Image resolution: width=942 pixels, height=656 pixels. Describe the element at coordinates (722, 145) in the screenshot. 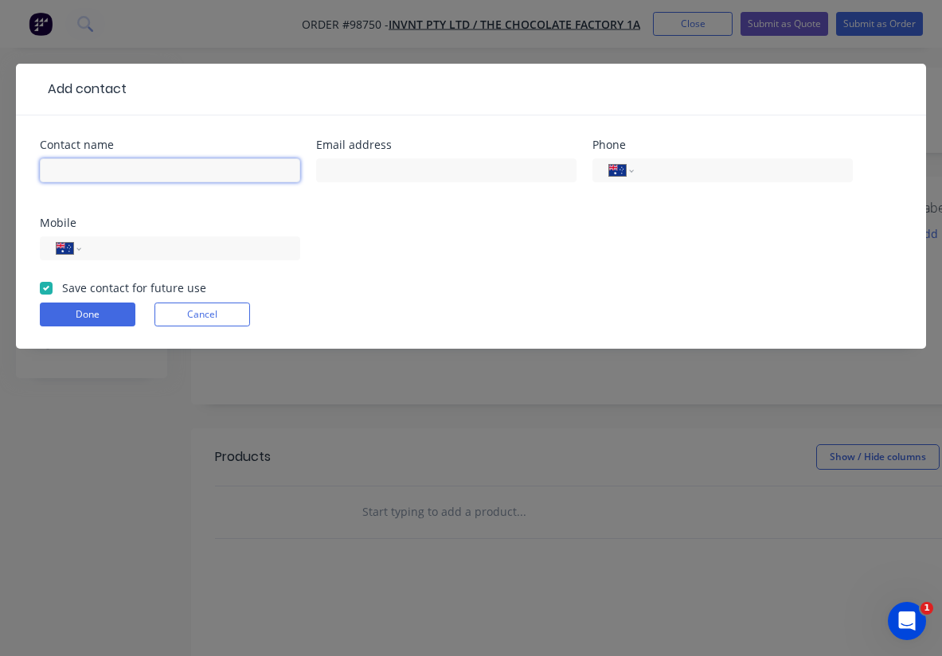

I see `div: Phone` at that location.